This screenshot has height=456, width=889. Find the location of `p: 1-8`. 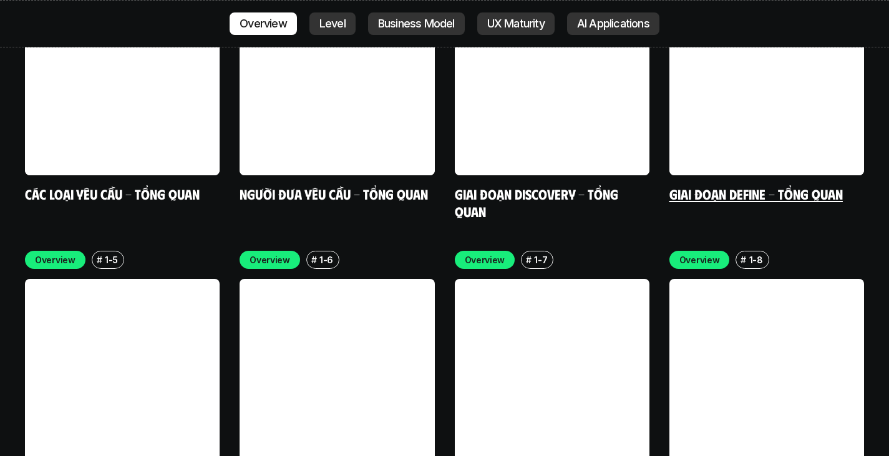

p: 1-8 is located at coordinates (756, 260).